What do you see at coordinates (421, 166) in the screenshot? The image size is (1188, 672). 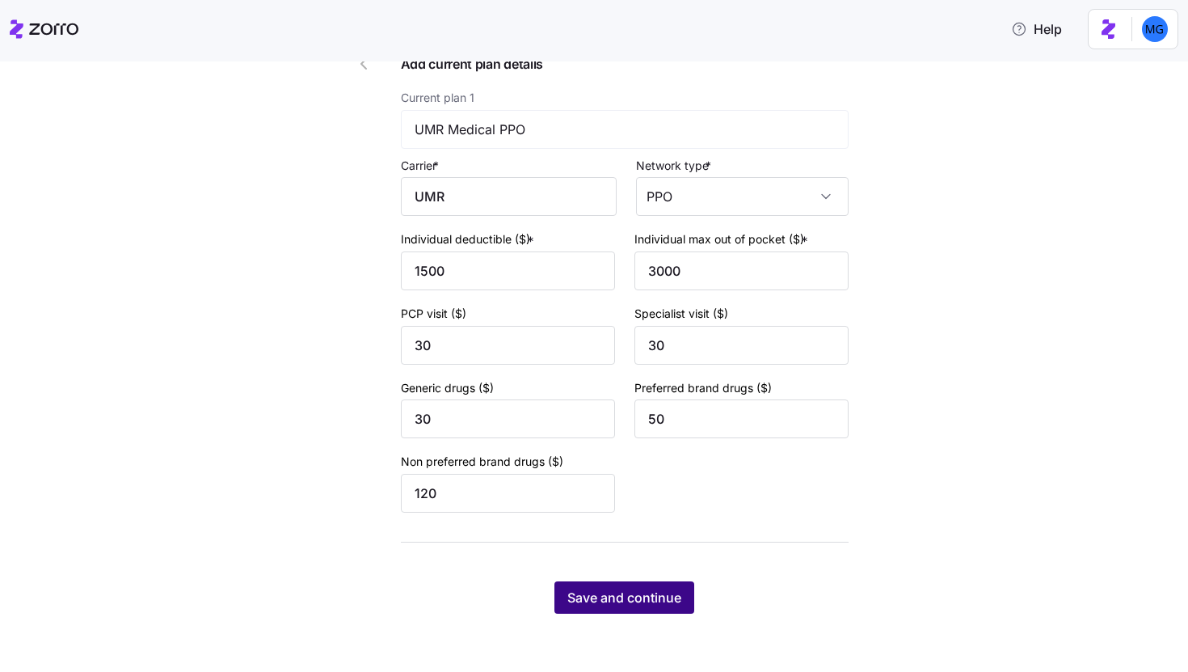 I see `label: Carrier` at bounding box center [421, 166].